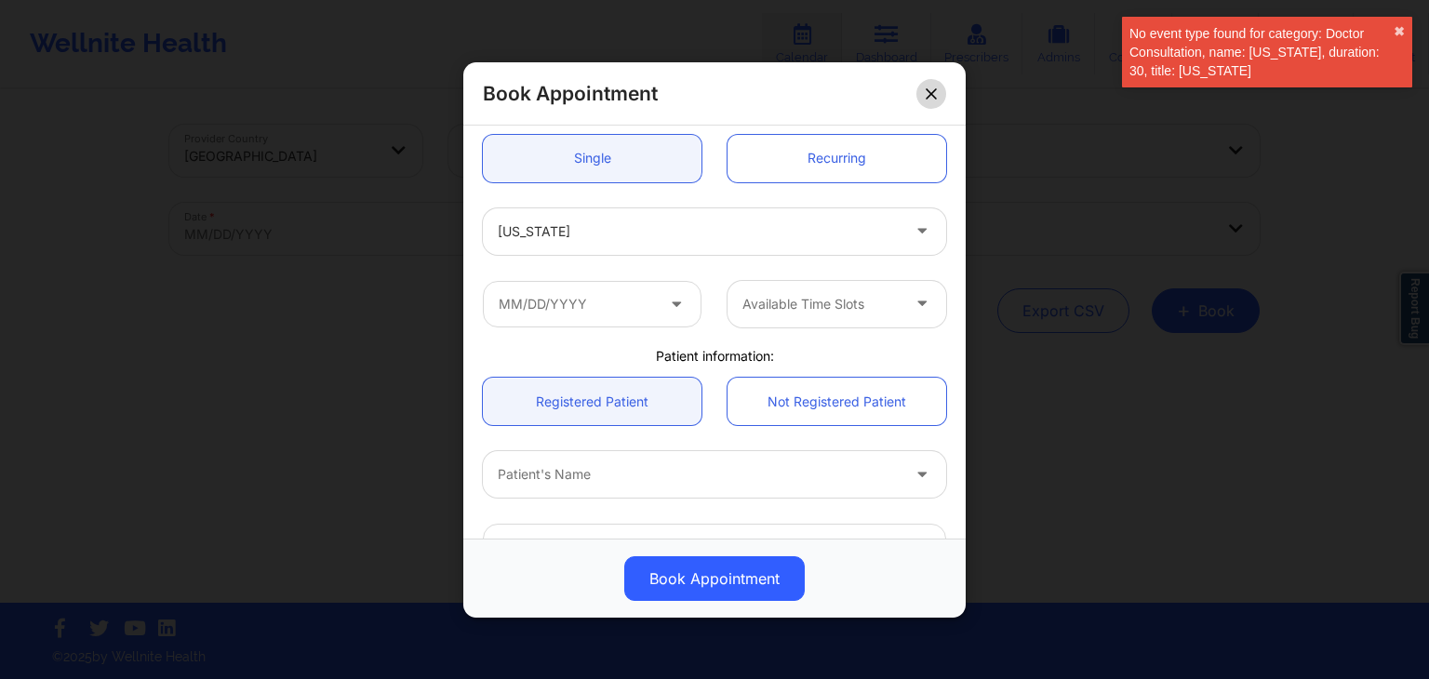 Image resolution: width=1429 pixels, height=679 pixels. Describe the element at coordinates (592, 303) in the screenshot. I see `input: MM/DD/YYYY` at that location.